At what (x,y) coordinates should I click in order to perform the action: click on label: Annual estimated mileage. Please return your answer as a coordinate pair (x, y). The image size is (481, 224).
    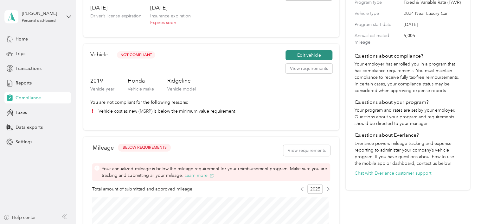
    Looking at the image, I should click on (378, 39).